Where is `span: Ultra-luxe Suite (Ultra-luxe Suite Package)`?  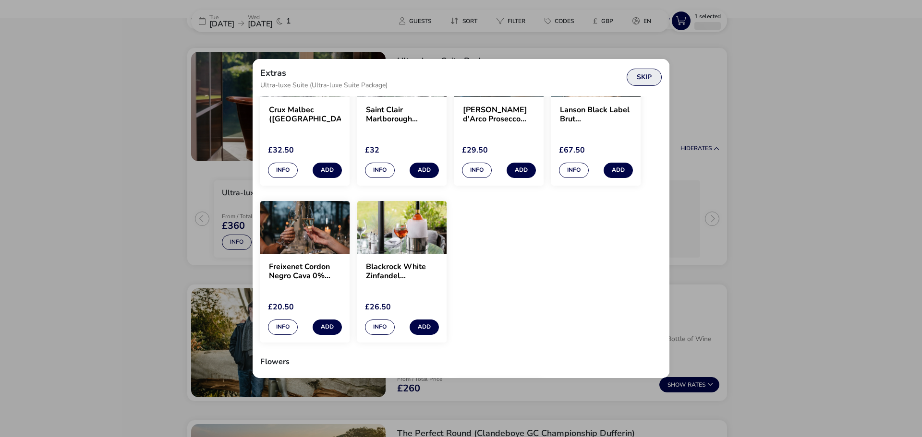
span: Ultra-luxe Suite (Ultra-luxe Suite Package) is located at coordinates (324, 85).